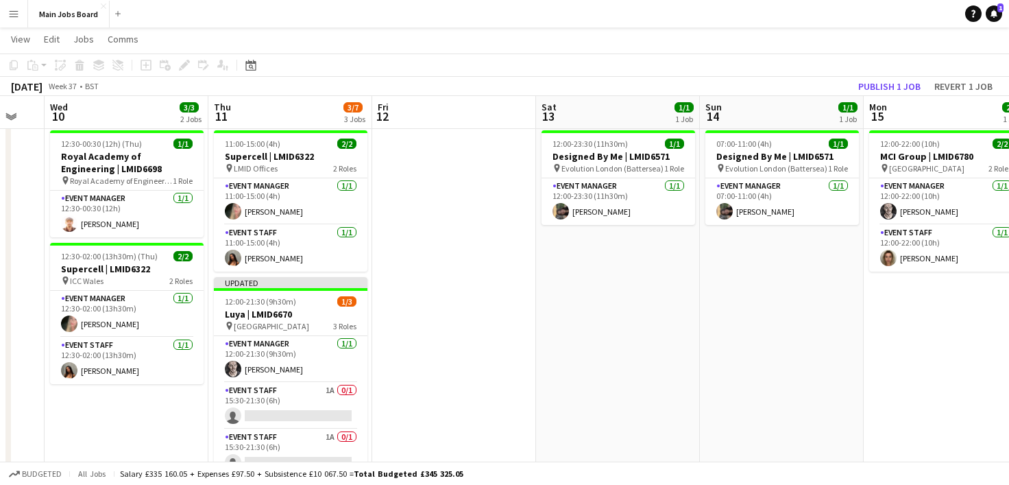  I want to click on span: 1/3, so click(347, 301).